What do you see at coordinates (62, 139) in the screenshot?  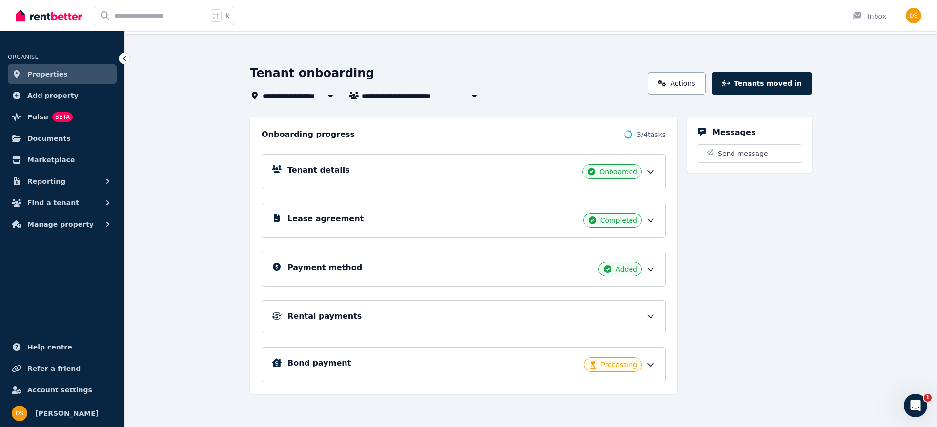 I see `a: Documents` at bounding box center [62, 139].